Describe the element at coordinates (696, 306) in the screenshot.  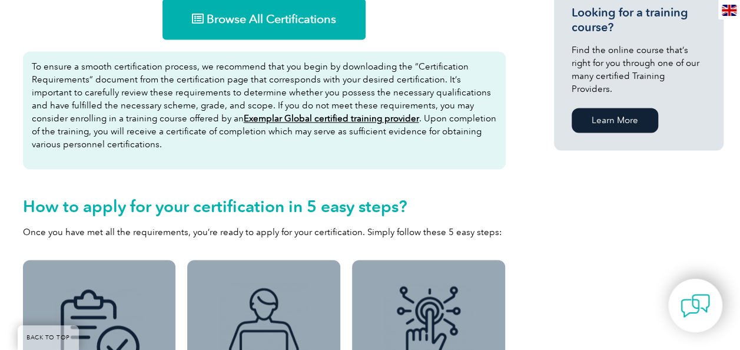
I see `img: contact-chat.png` at that location.